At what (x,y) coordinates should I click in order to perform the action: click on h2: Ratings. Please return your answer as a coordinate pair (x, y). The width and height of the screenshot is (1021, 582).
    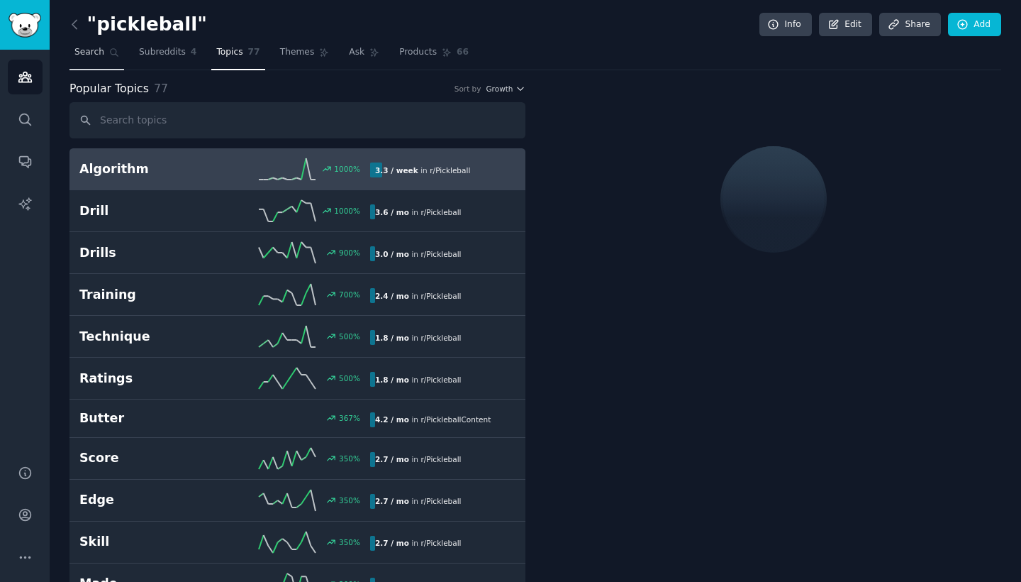
    Looking at the image, I should click on (152, 378).